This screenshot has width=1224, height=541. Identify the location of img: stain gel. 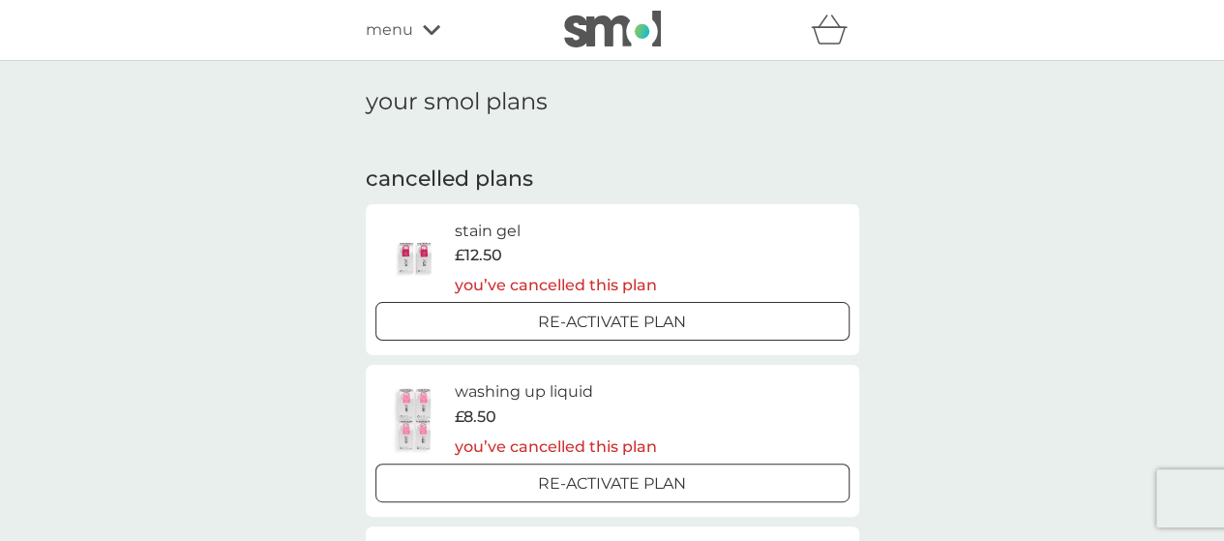
(415, 257).